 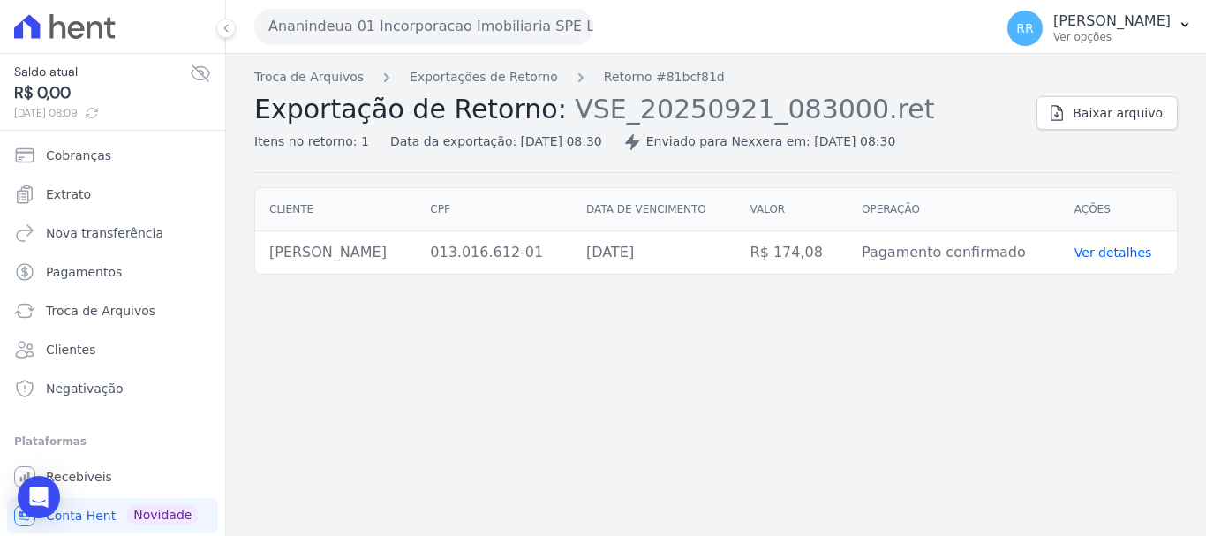 I want to click on span: RR, so click(x=1024, y=28).